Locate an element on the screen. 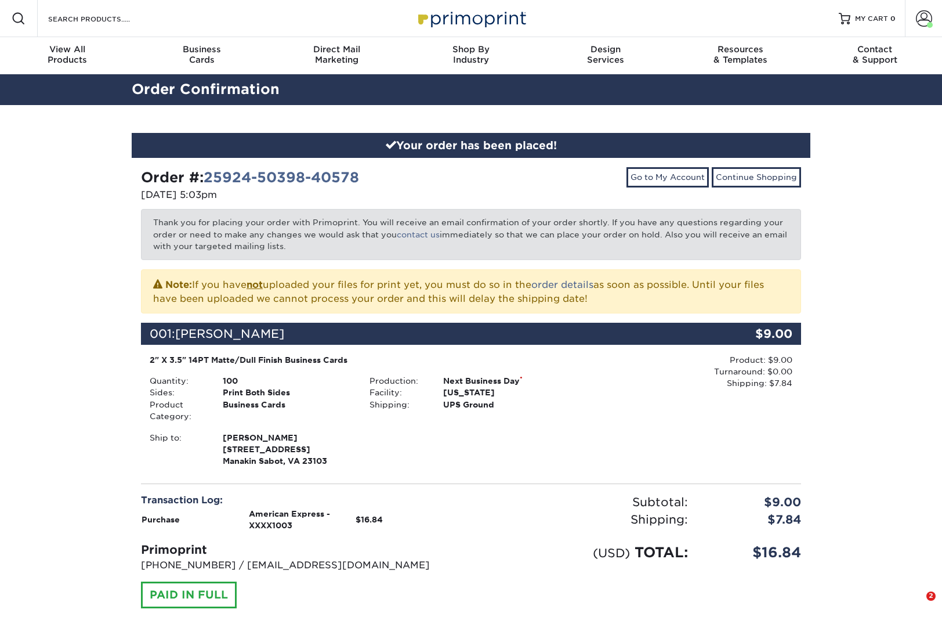  span: 2 is located at coordinates (931, 596).